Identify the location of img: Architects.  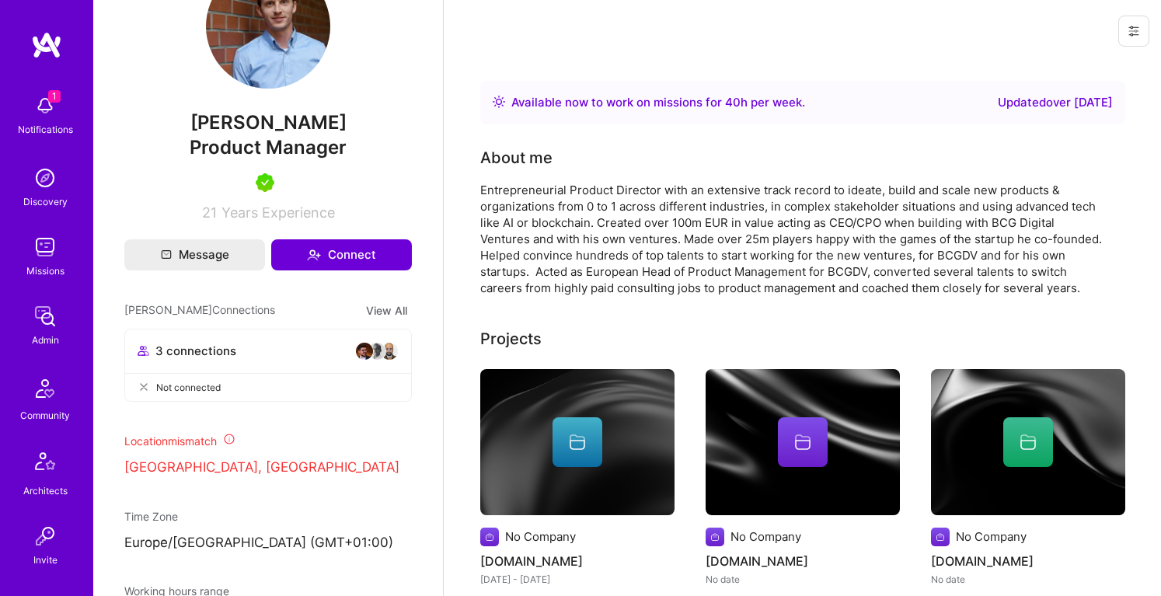
(45, 464).